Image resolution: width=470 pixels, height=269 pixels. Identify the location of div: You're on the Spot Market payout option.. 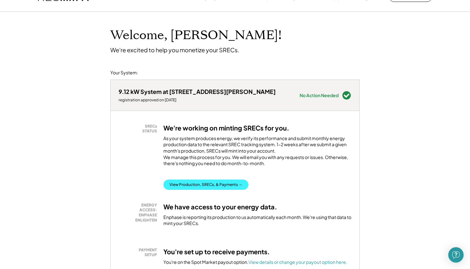
(255, 262).